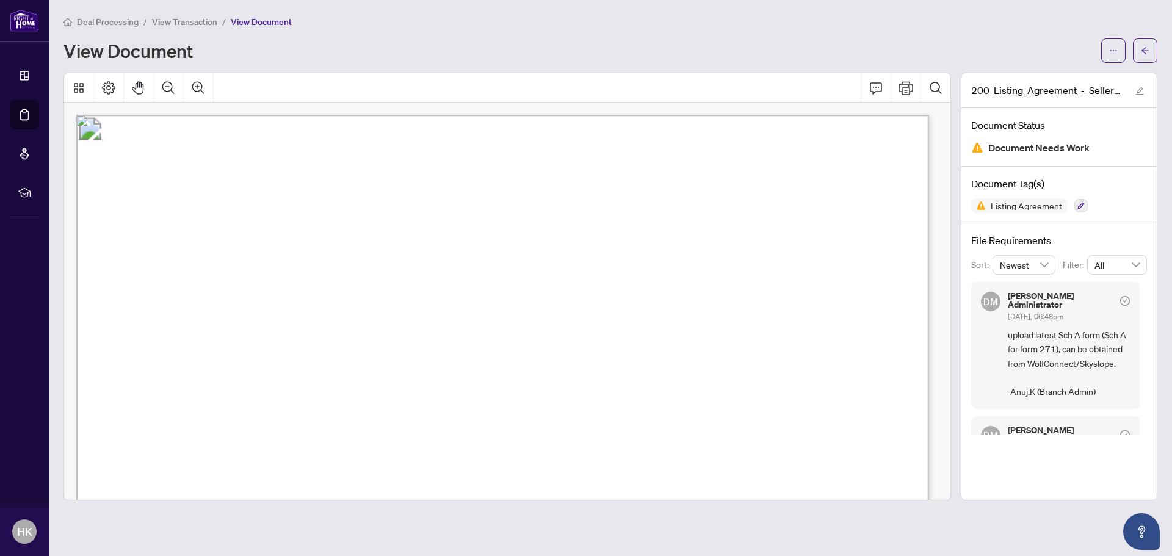 Image resolution: width=1172 pixels, height=556 pixels. What do you see at coordinates (128, 51) in the screenshot?
I see `h1: View Document` at bounding box center [128, 51].